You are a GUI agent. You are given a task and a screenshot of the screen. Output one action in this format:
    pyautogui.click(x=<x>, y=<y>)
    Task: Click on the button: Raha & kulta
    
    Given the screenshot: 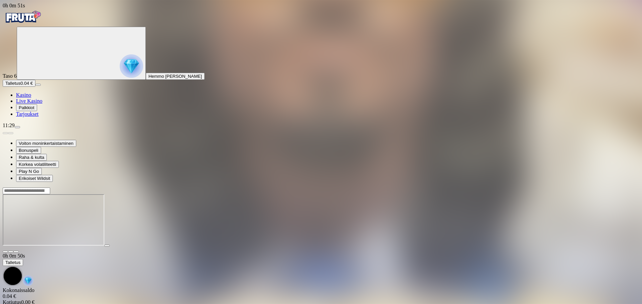 What is the action you would take?
    pyautogui.click(x=31, y=157)
    